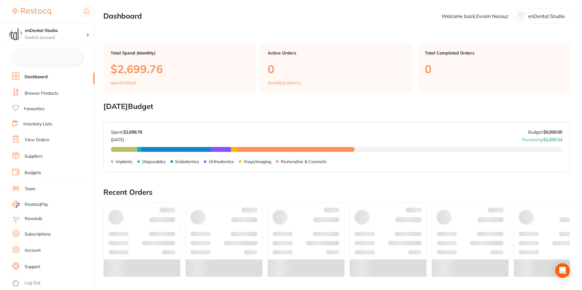 This screenshot has height=290, width=582. What do you see at coordinates (179, 68) in the screenshot?
I see `a: Total Spend (Monthly)$2,699.76spend inSept` at bounding box center [179, 68].